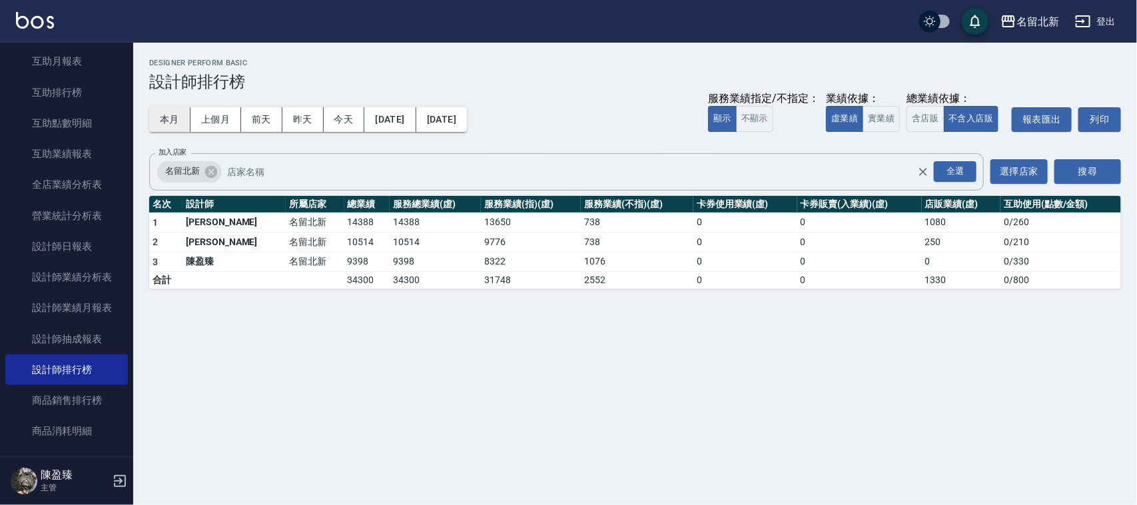 This screenshot has width=1137, height=505. I want to click on td: 0 / 800, so click(1061, 281).